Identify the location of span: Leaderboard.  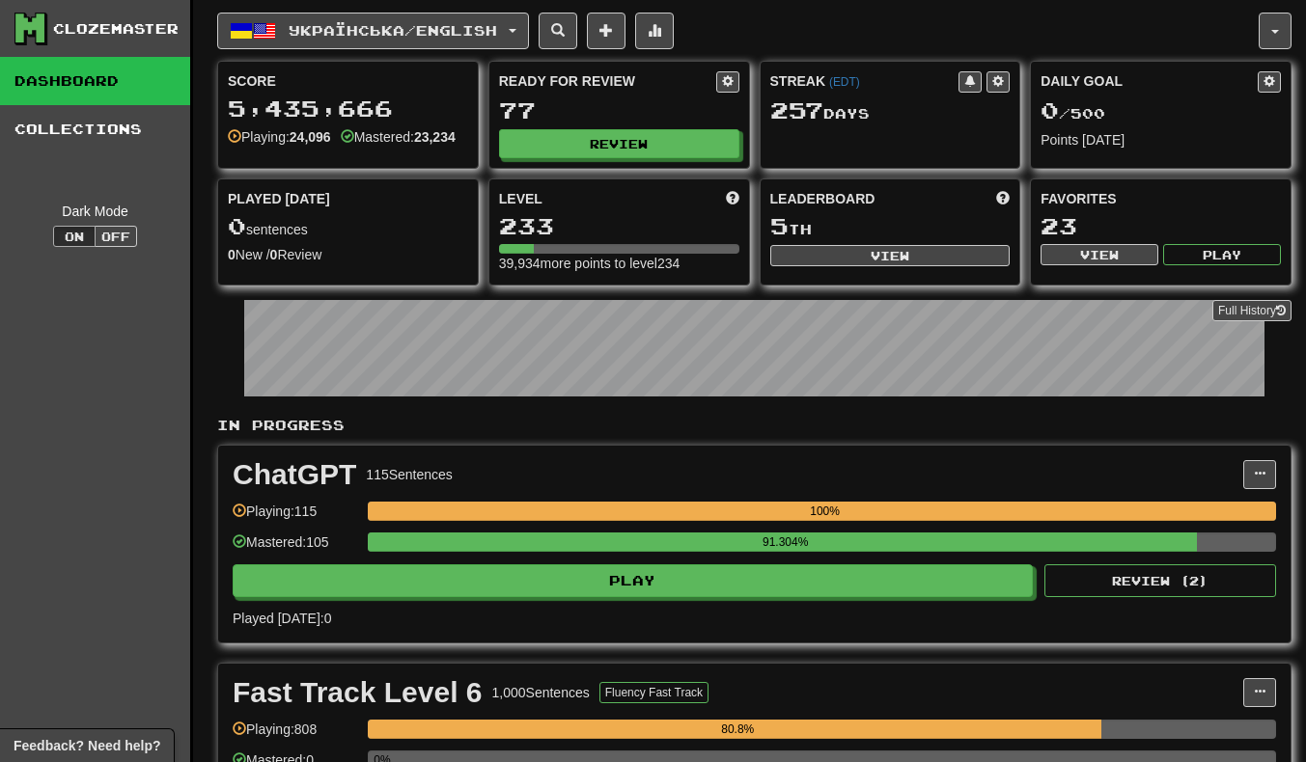
(822, 199).